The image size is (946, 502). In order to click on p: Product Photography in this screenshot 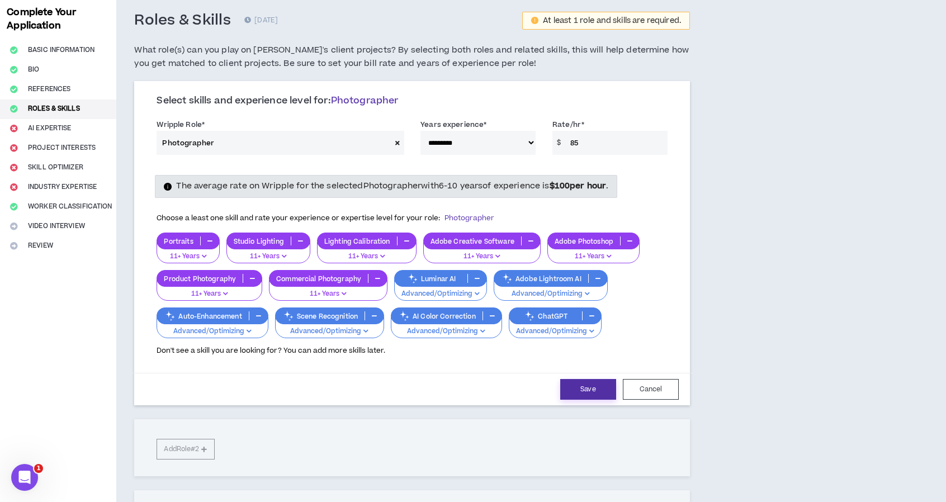, I will do `click(200, 278)`.